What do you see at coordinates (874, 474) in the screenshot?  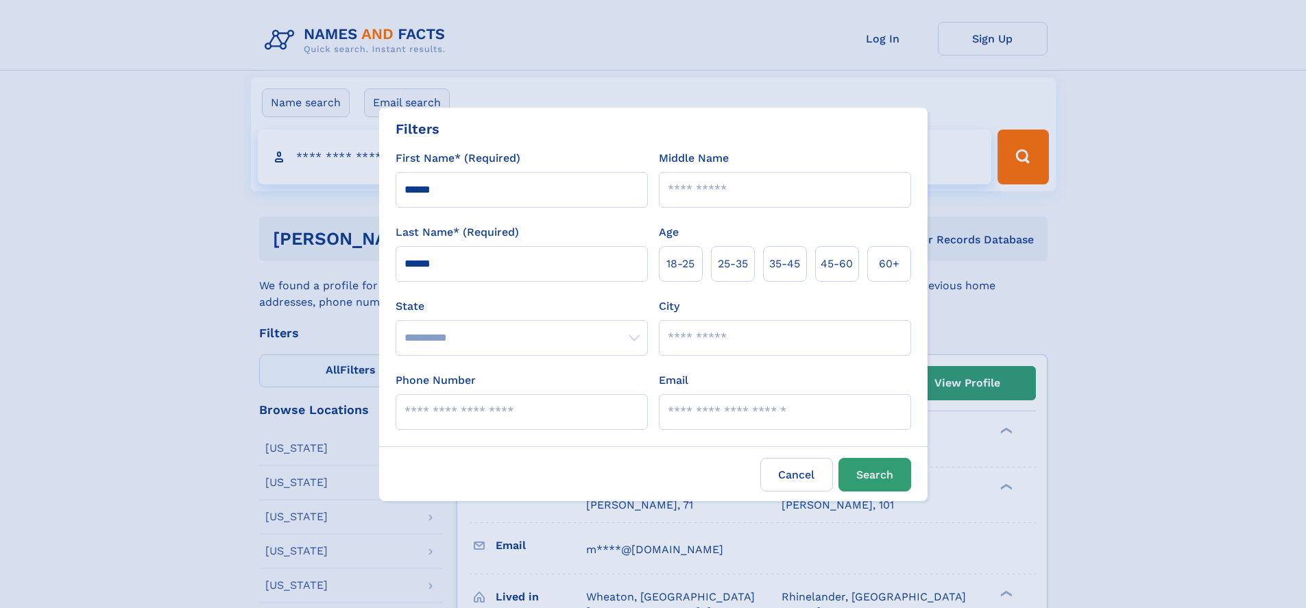 I see `button: Search` at bounding box center [874, 474].